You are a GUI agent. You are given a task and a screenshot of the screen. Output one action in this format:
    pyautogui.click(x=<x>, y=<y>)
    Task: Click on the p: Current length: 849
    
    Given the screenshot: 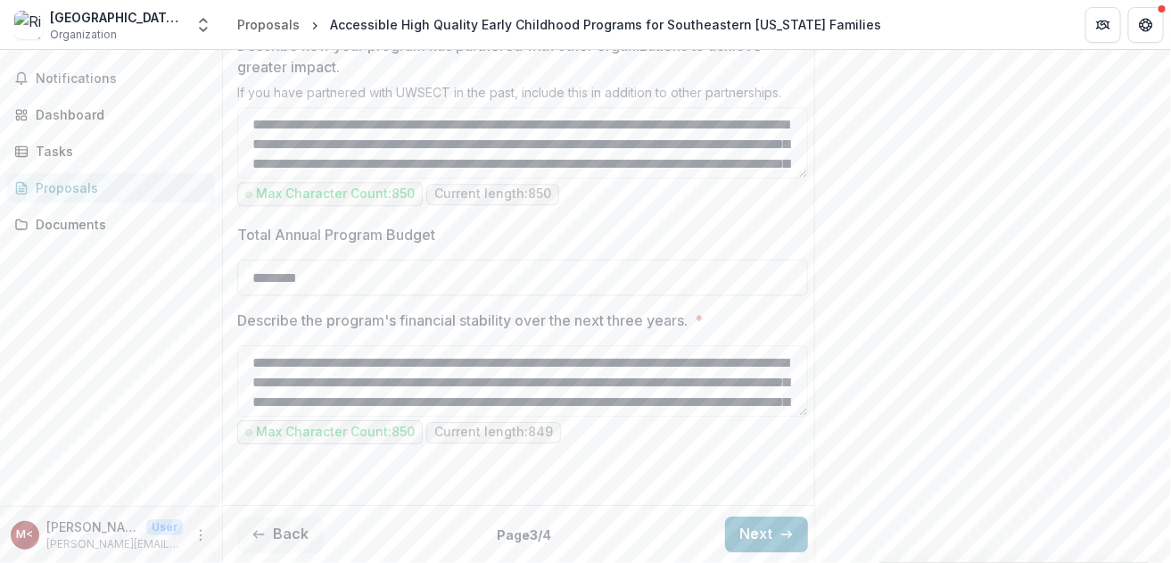 What is the action you would take?
    pyautogui.click(x=493, y=432)
    